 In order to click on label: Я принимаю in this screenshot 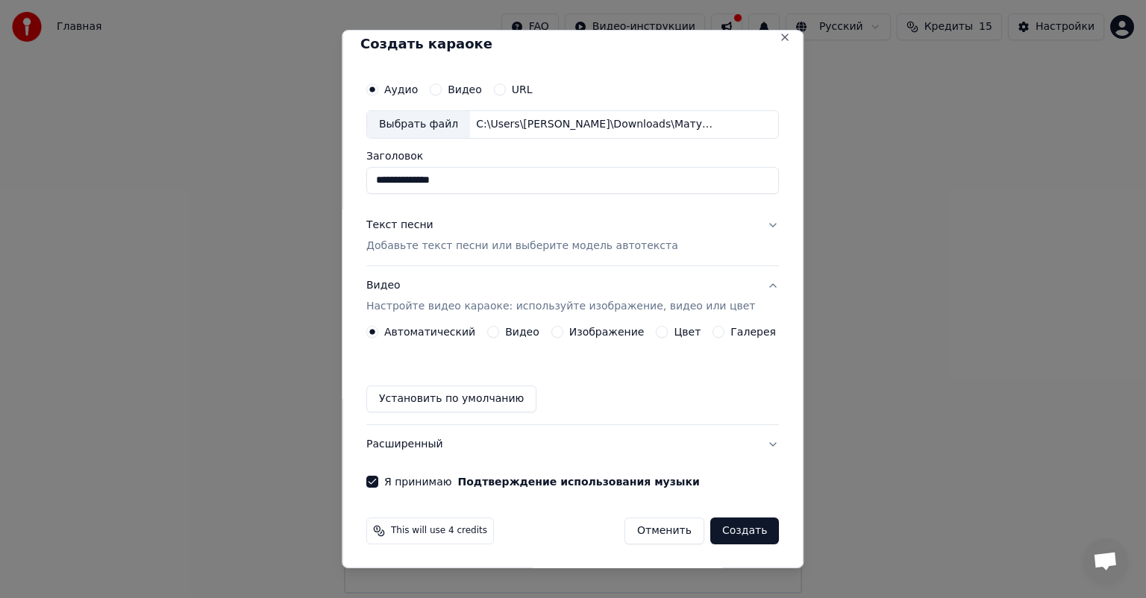, I will do `click(542, 482)`.